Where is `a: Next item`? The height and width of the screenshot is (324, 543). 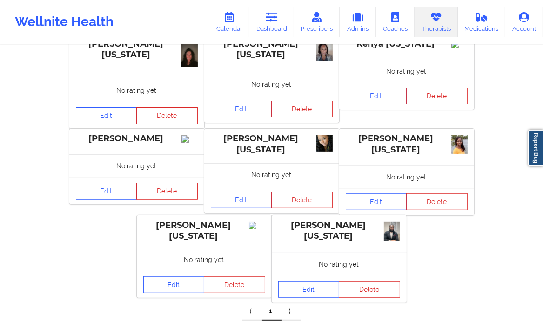 a: Next item is located at coordinates (292, 311).